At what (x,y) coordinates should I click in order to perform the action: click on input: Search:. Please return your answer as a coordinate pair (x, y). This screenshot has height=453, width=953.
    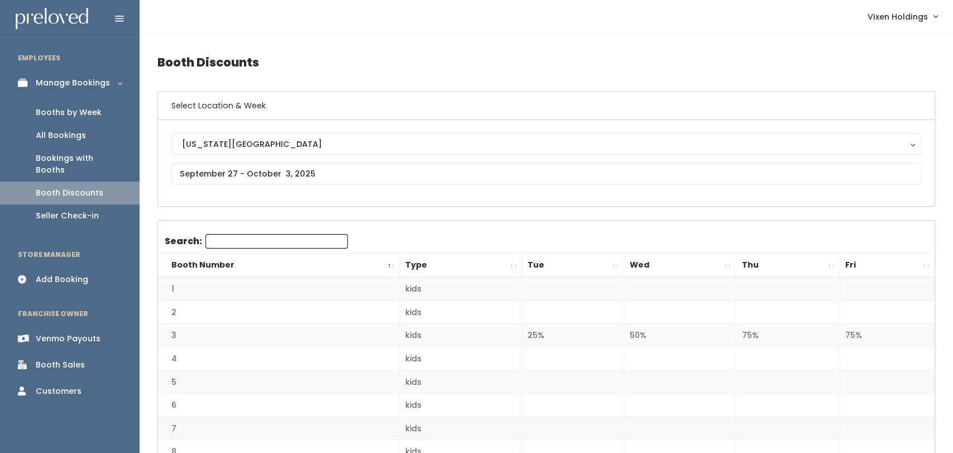
    Looking at the image, I should click on (276, 241).